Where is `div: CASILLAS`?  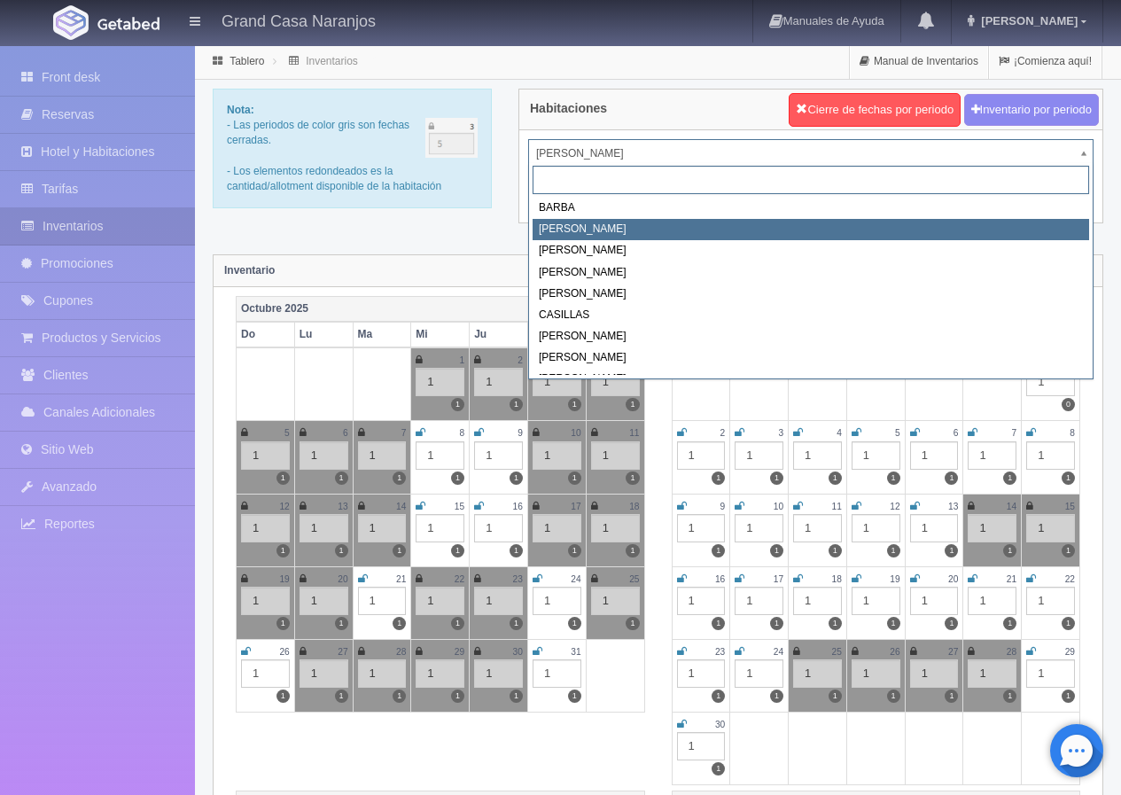 div: CASILLAS is located at coordinates (811, 316).